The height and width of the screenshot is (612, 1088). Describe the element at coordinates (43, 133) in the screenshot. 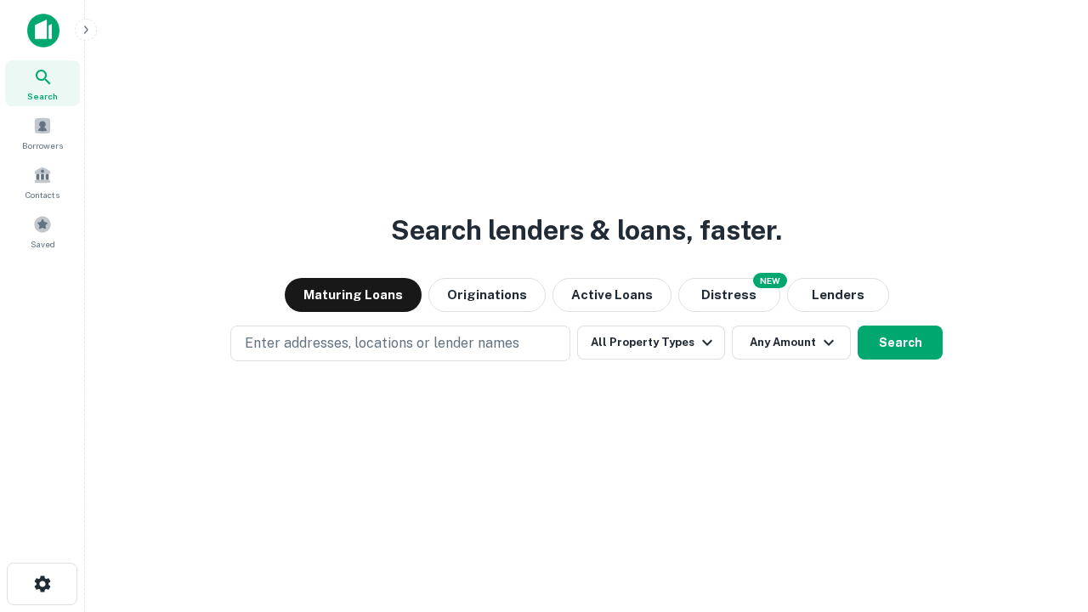

I see `div: Borrowers` at that location.